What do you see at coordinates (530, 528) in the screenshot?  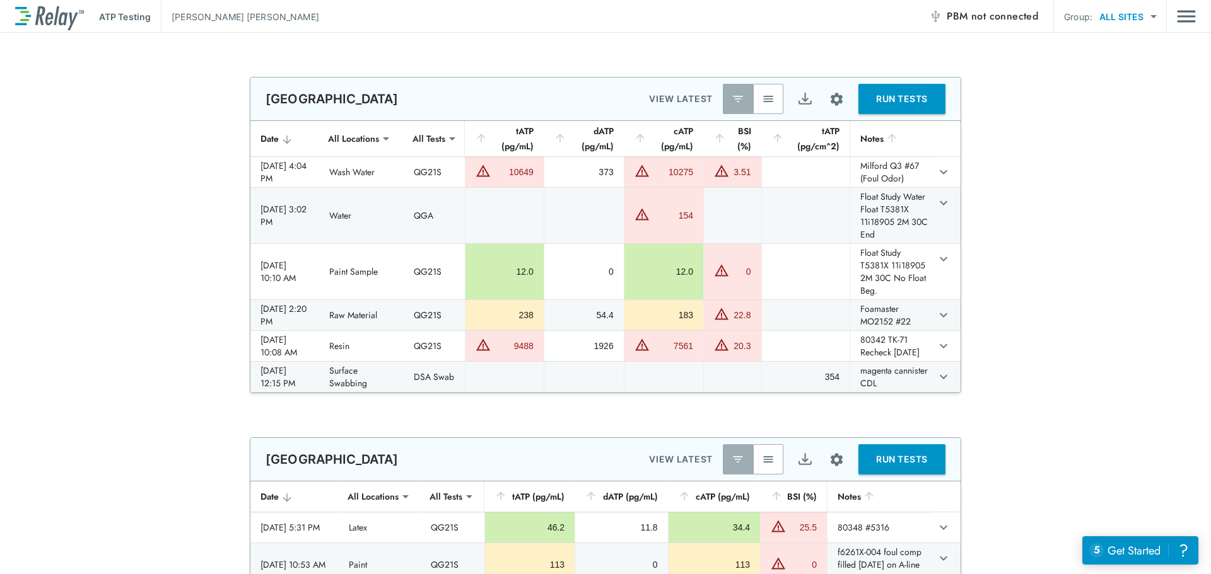 I see `div: 46.2` at bounding box center [530, 528].